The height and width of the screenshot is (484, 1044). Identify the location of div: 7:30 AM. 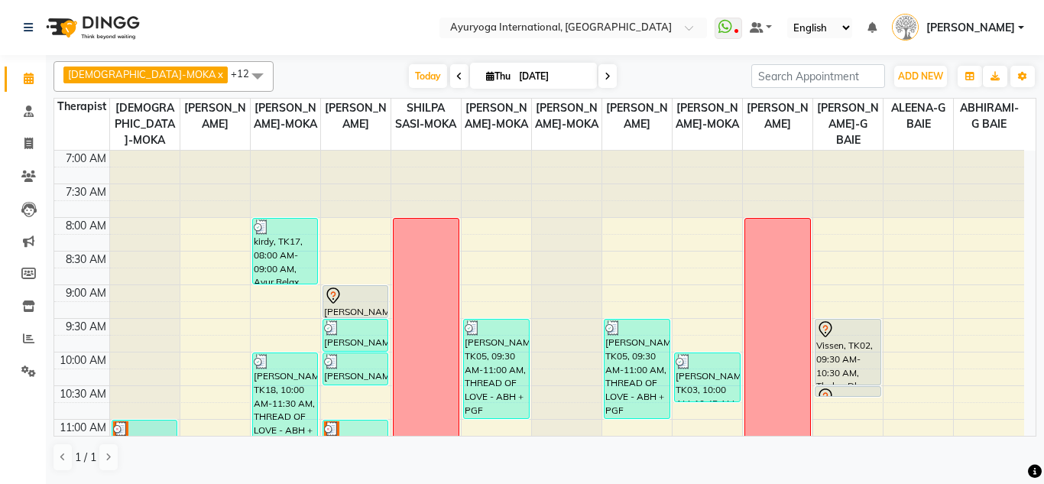
(86, 192).